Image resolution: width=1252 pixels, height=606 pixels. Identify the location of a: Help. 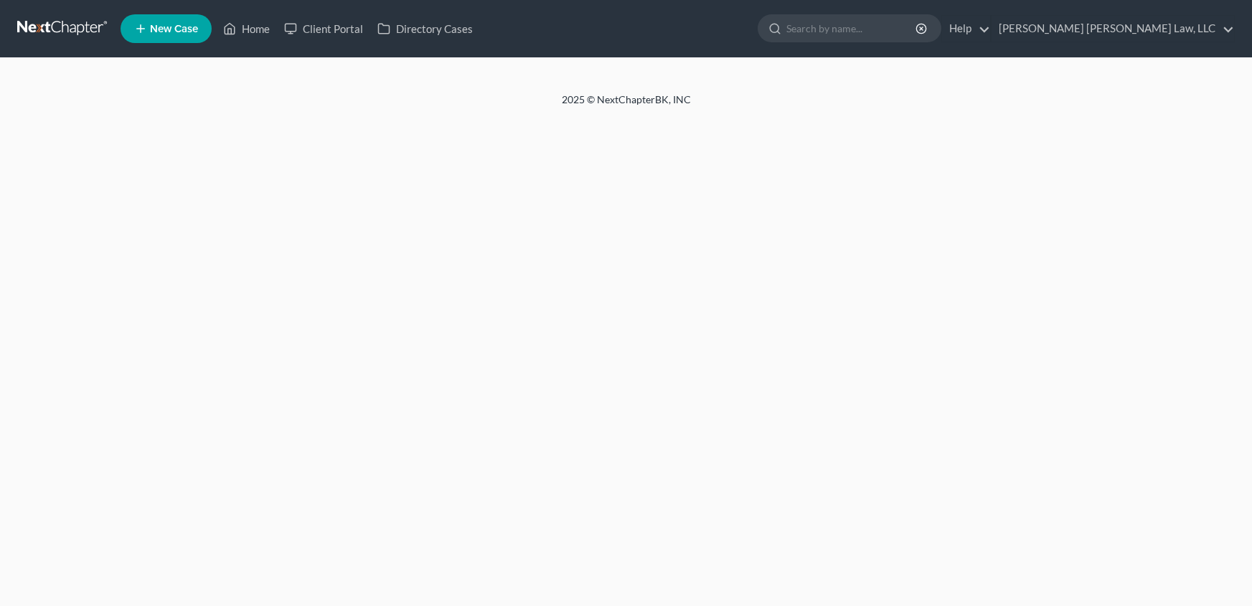
(966, 29).